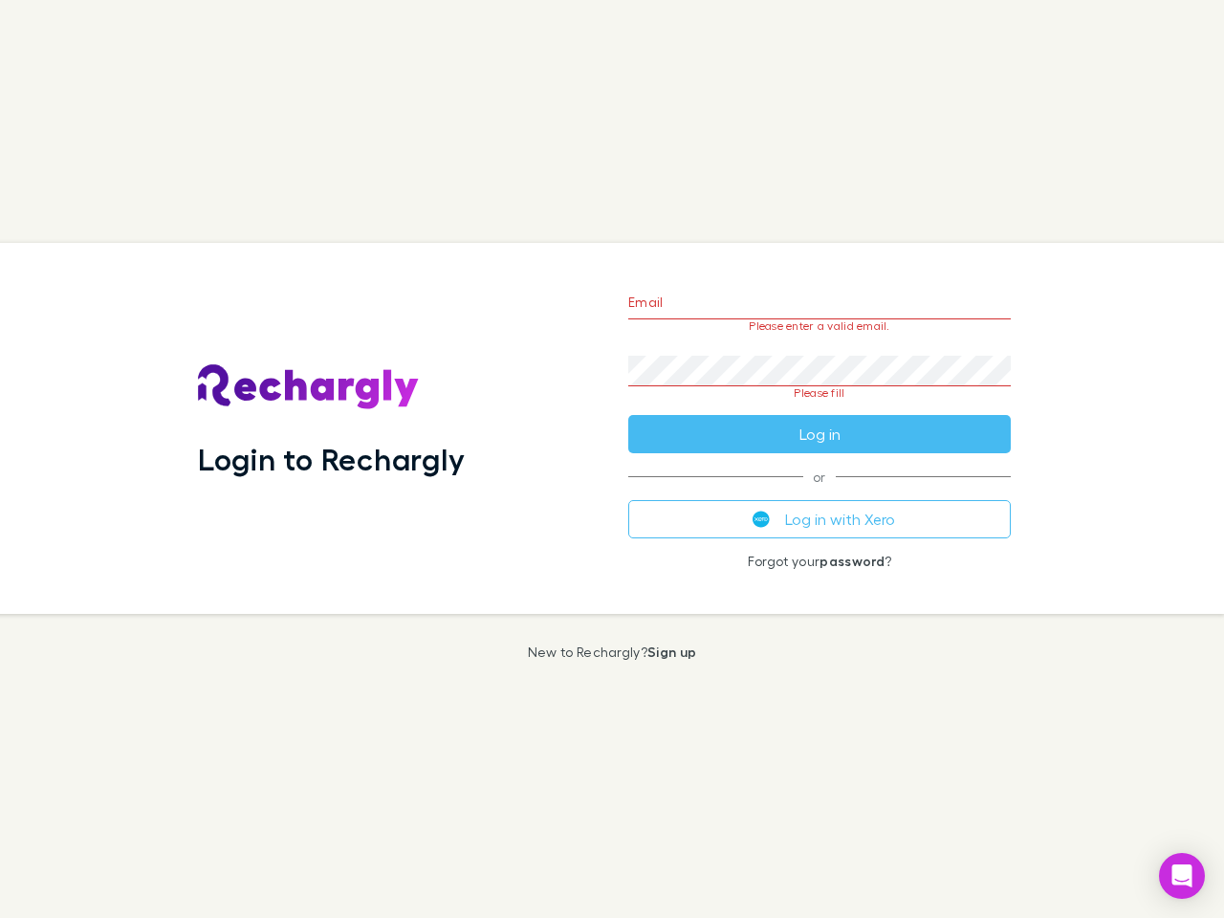 This screenshot has height=918, width=1224. What do you see at coordinates (331, 459) in the screenshot?
I see `h1: Login to Rechargly` at bounding box center [331, 459].